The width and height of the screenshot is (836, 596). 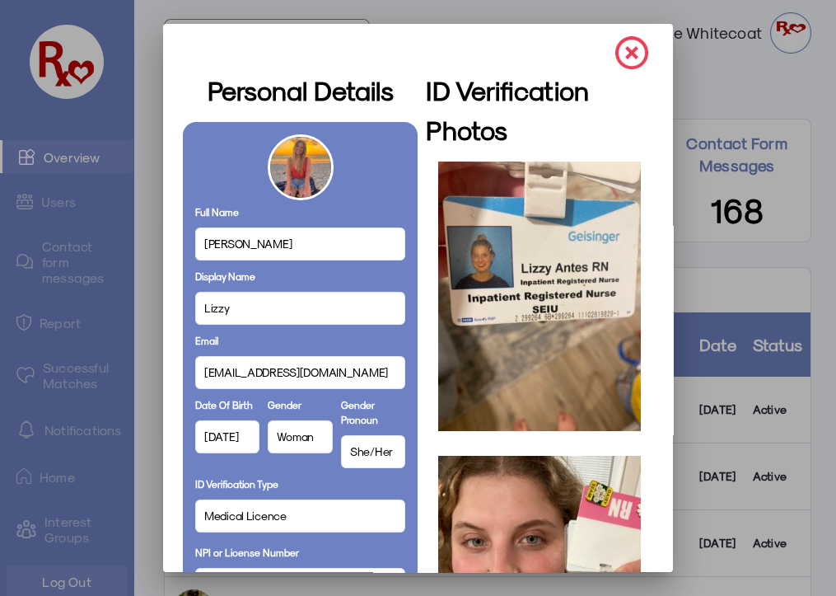 I want to click on h3: ID Verification Photos, so click(x=540, y=110).